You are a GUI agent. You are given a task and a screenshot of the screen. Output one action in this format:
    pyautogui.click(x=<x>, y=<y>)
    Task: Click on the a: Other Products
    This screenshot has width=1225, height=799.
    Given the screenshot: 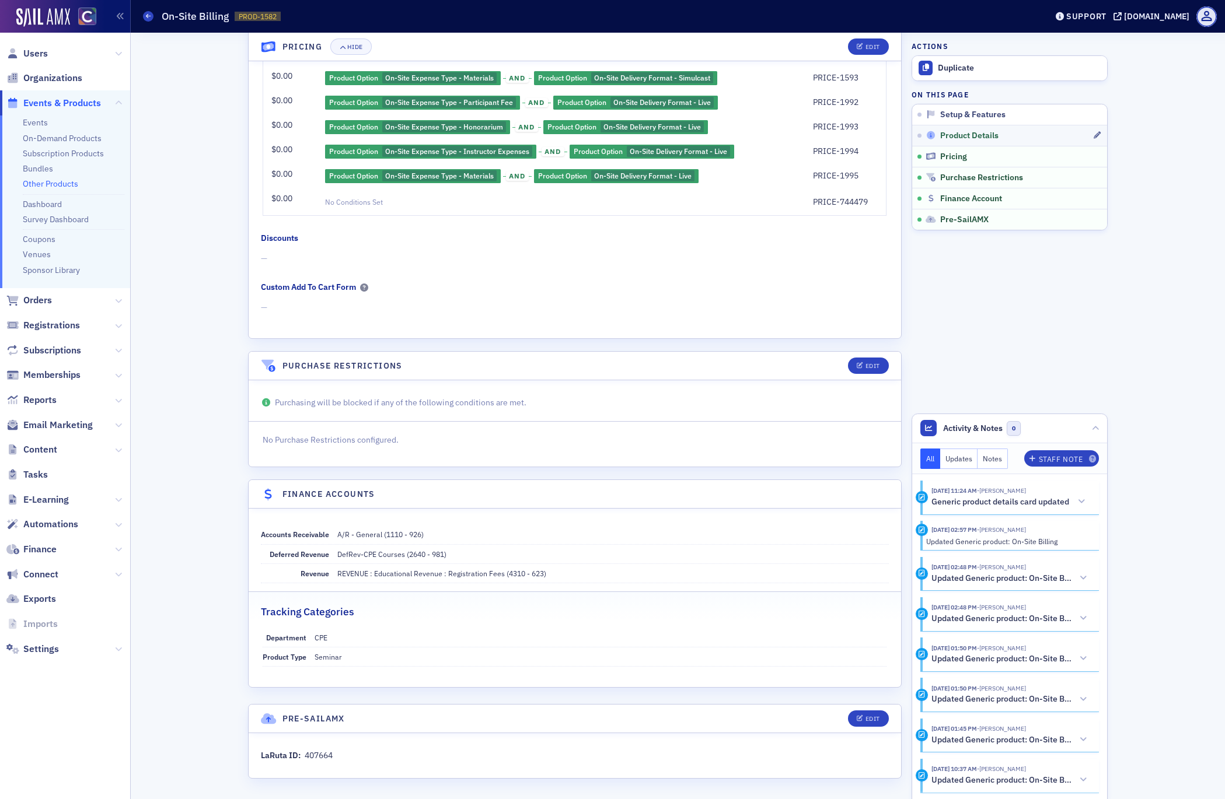 What is the action you would take?
    pyautogui.click(x=50, y=184)
    